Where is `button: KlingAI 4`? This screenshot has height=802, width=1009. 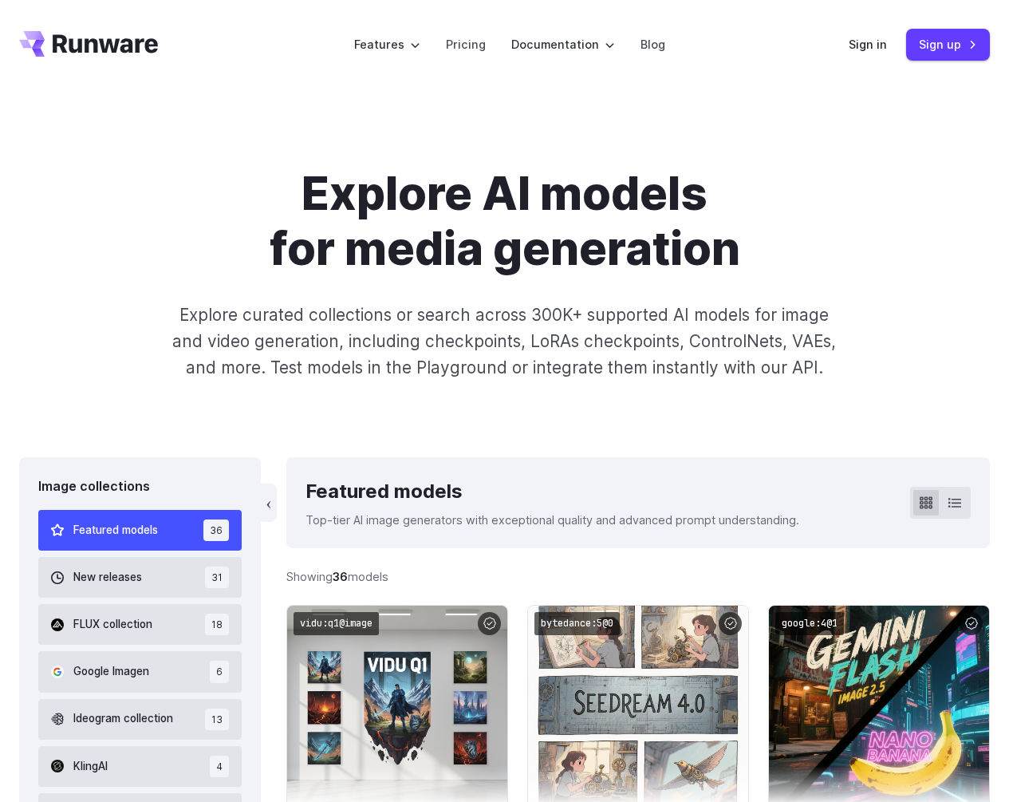 button: KlingAI 4 is located at coordinates (140, 766).